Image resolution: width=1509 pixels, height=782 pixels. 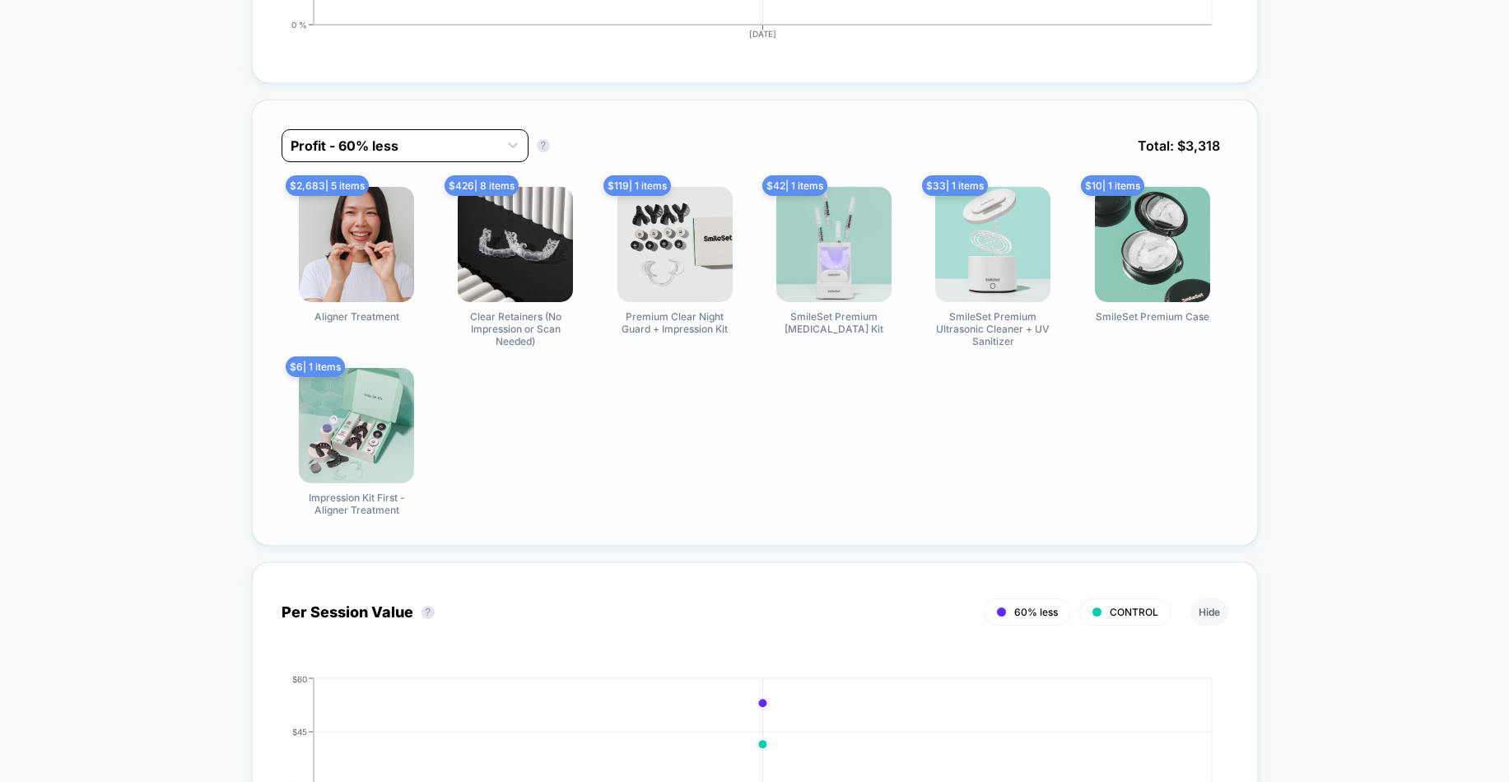 I want to click on span: $ 426 | 8 items, so click(x=482, y=185).